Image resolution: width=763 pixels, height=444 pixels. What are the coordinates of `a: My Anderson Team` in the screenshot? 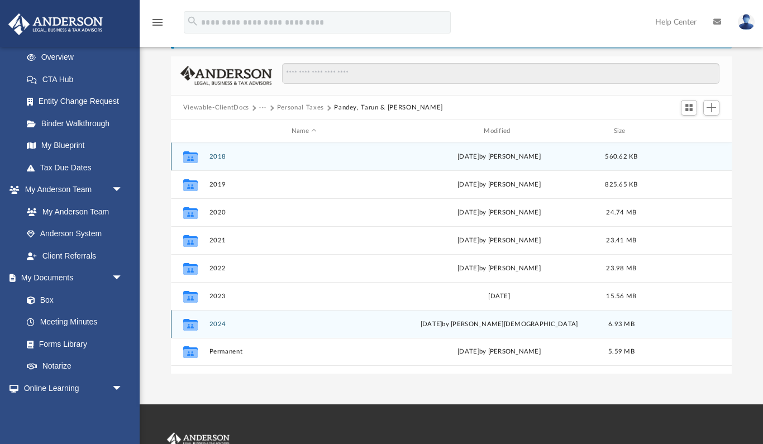 It's located at (72, 212).